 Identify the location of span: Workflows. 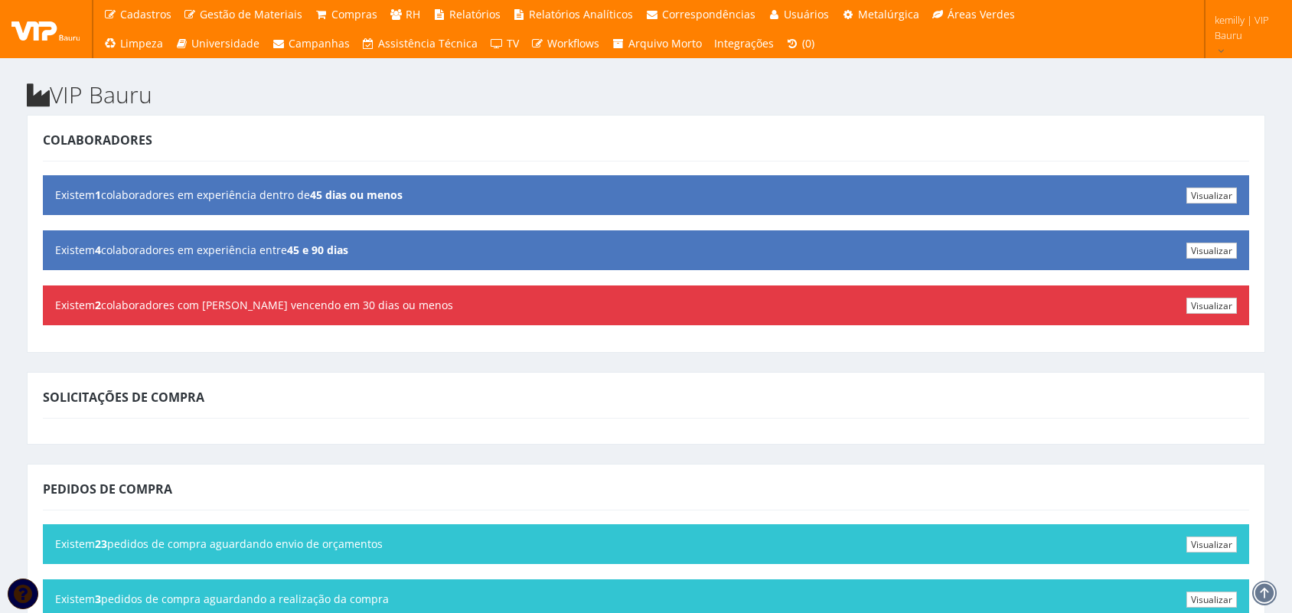
(573, 43).